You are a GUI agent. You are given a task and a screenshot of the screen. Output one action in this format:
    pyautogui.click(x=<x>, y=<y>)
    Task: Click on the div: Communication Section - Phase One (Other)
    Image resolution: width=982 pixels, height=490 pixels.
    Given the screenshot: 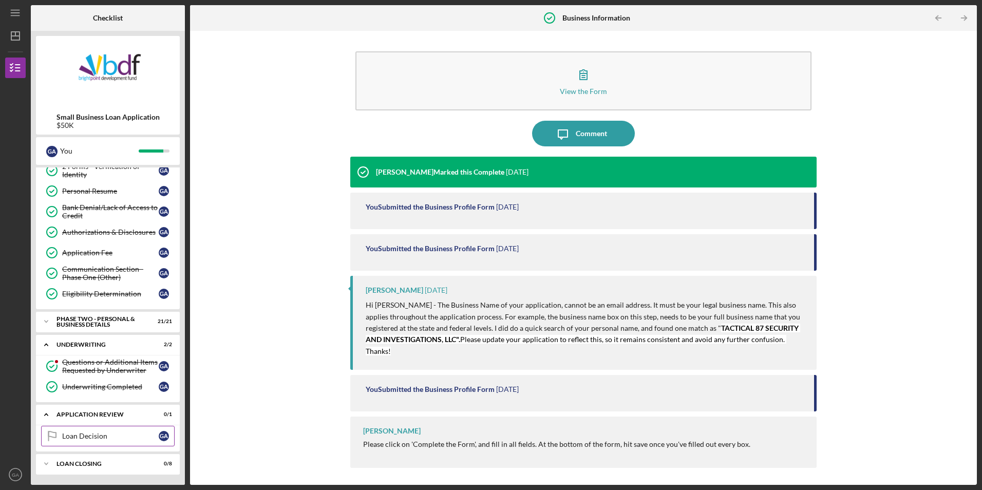 What is the action you would take?
    pyautogui.click(x=110, y=273)
    